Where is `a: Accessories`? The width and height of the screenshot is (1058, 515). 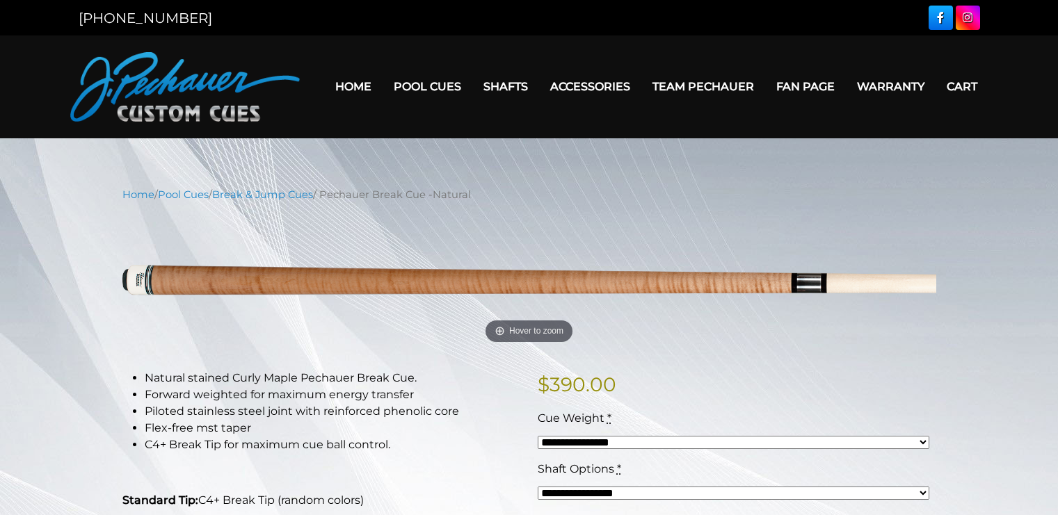
a: Accessories is located at coordinates (590, 86).